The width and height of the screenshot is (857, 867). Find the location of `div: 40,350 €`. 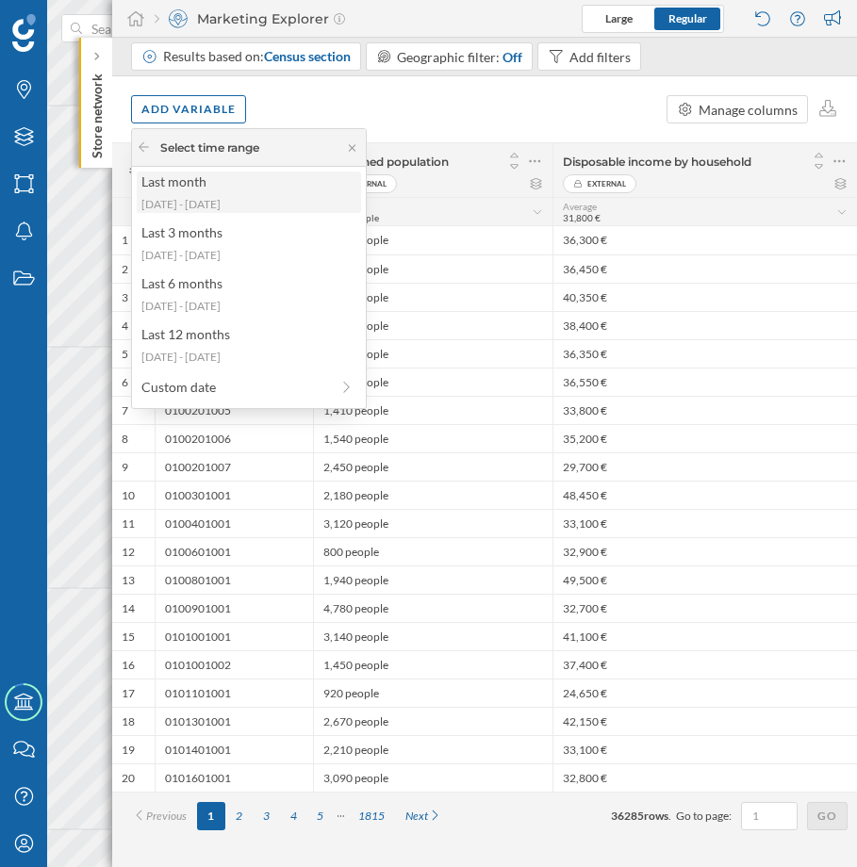

div: 40,350 € is located at coordinates (704, 297).